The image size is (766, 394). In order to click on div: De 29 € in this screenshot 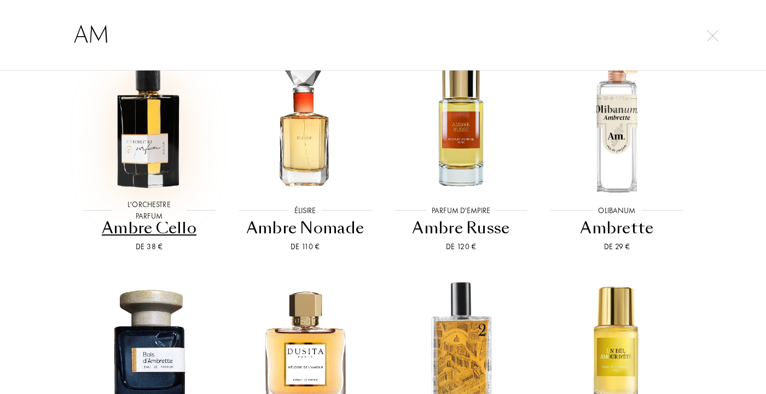, I will do `click(617, 247)`.